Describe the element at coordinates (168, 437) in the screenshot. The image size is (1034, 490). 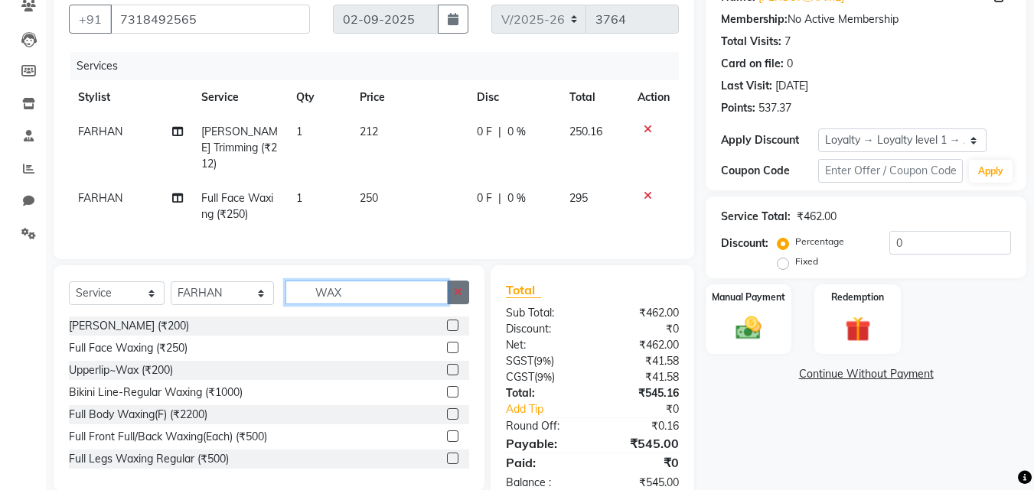
I see `div: Full Front Full/Back Waxing(Each) (₹500)` at that location.